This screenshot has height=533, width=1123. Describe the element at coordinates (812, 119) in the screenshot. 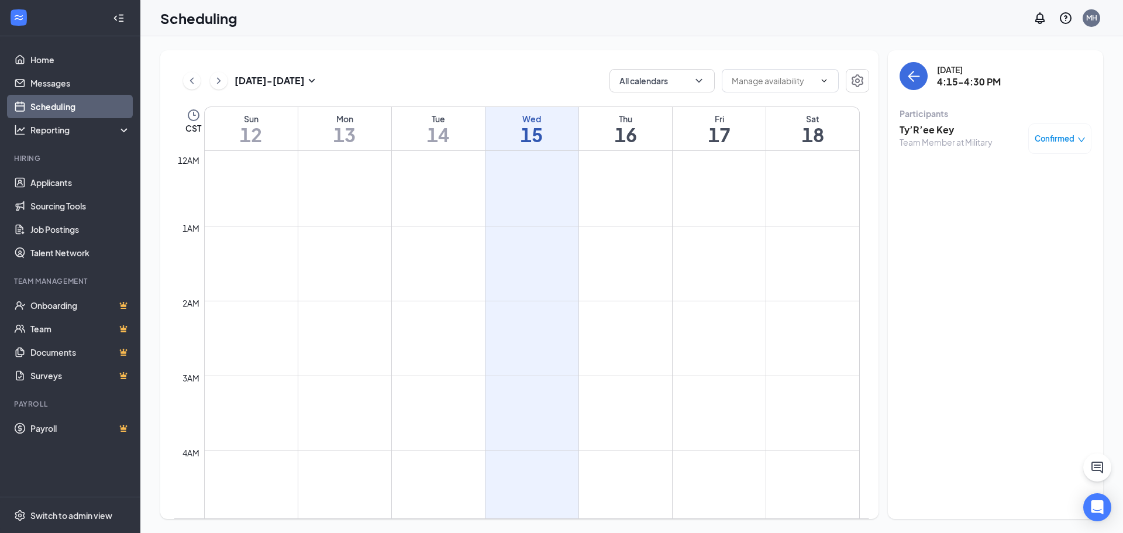

I see `div: Sat` at that location.